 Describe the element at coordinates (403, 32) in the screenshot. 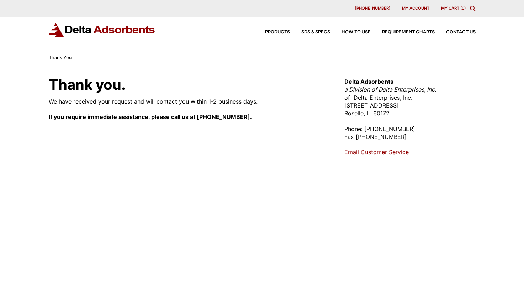

I see `a: Requirement Charts` at that location.